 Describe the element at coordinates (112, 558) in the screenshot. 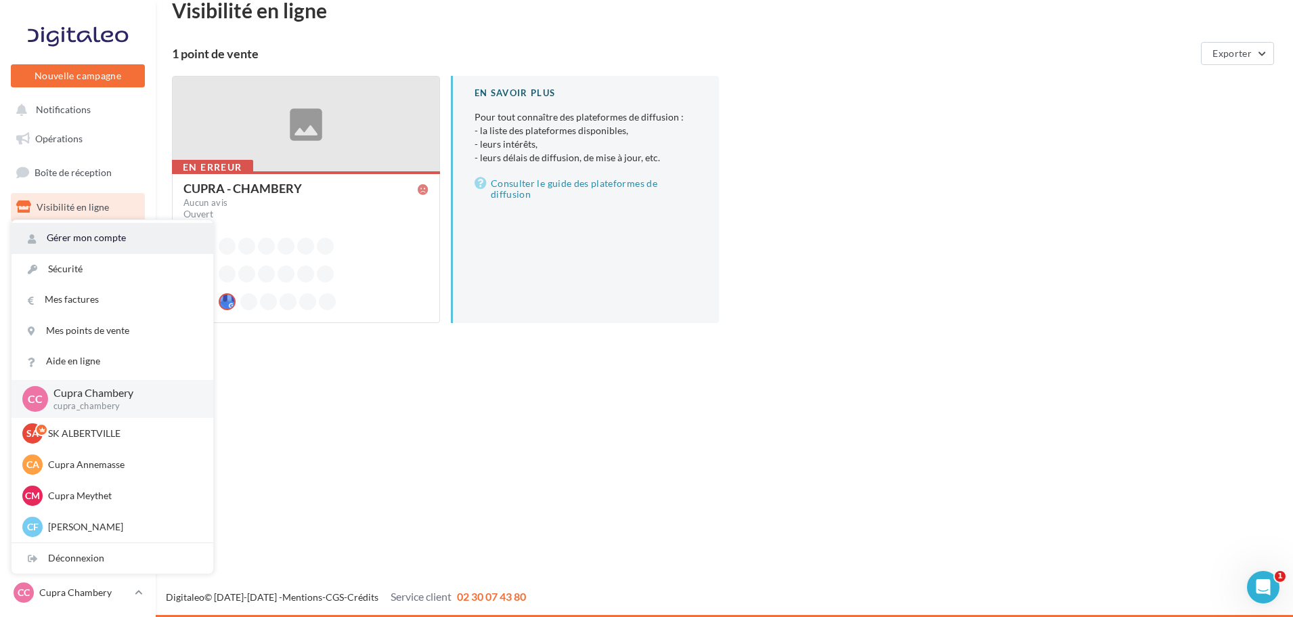

I see `div: Déconnexion` at that location.